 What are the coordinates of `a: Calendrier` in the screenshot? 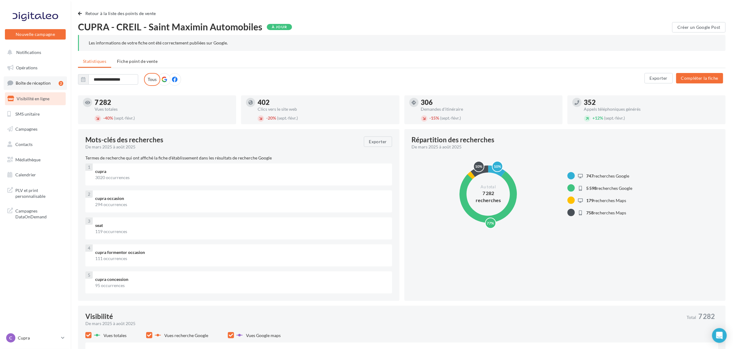 It's located at (35, 175).